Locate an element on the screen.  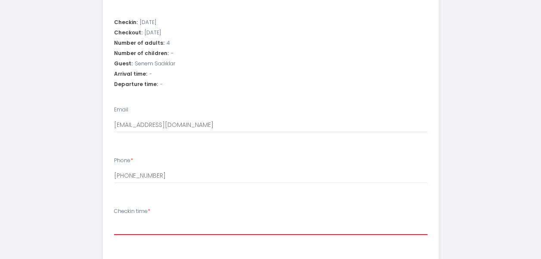
label: Email is located at coordinates (121, 110).